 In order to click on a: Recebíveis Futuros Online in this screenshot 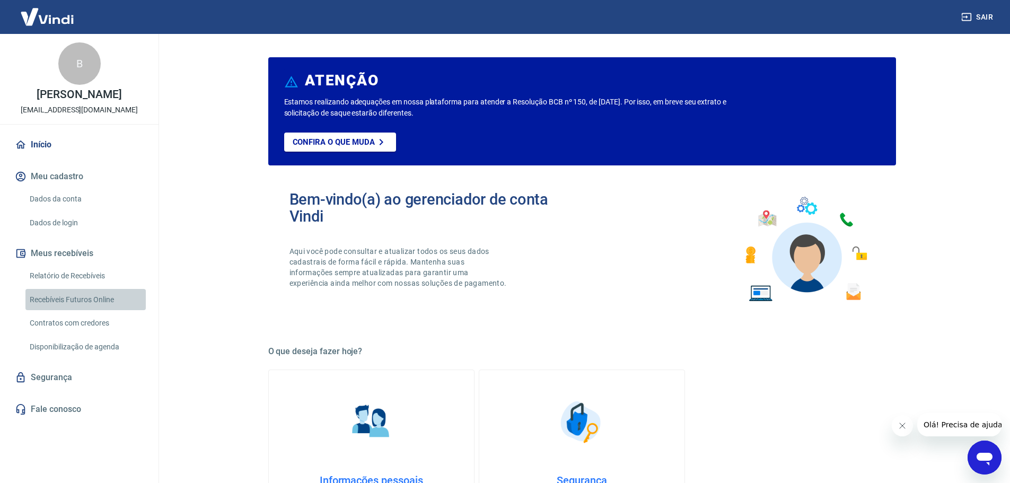, I will do `click(85, 300)`.